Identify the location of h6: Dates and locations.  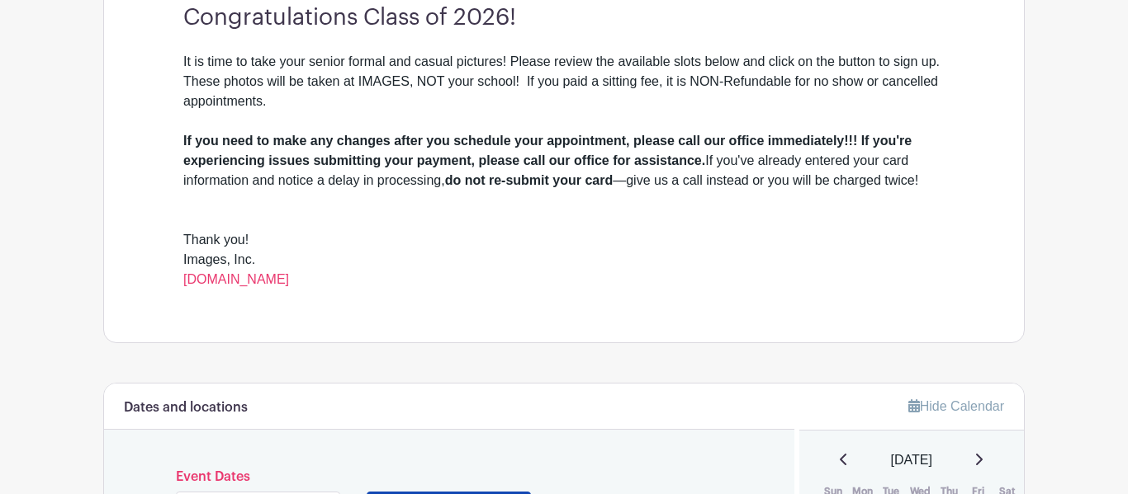
(186, 408).